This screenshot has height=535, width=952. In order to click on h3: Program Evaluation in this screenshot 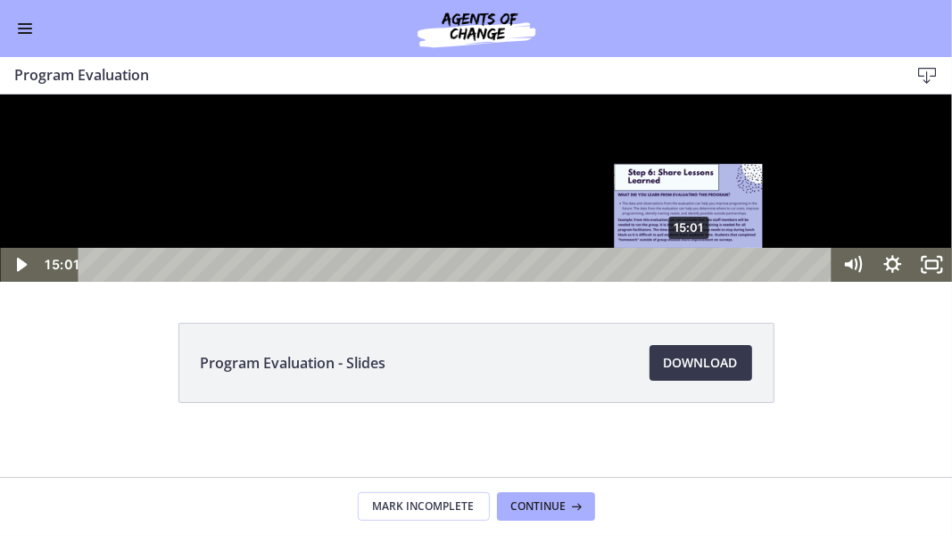, I will do `click(447, 75)`.